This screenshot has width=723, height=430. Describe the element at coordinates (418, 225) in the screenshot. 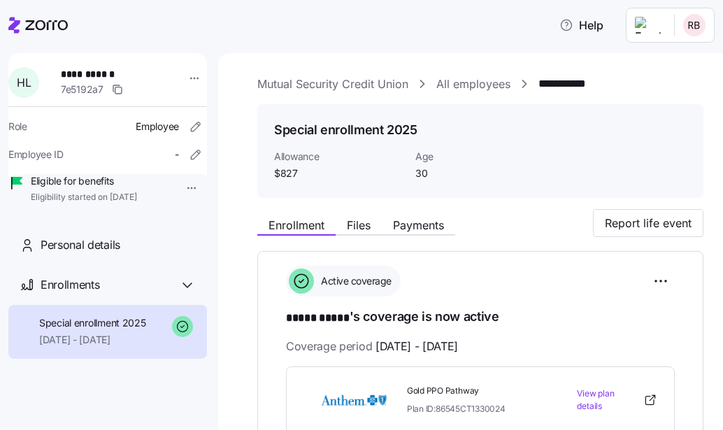

I see `span: Payments` at that location.